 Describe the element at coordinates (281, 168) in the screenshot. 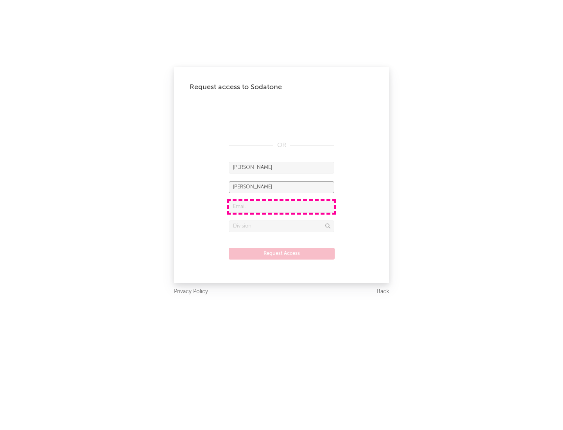

I see `input: First Name` at that location.